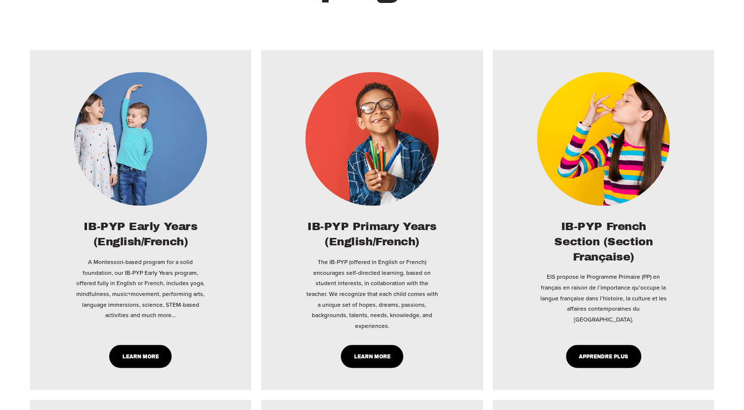 Image resolution: width=744 pixels, height=410 pixels. What do you see at coordinates (141, 138) in the screenshot?
I see `img: Leading IB Program Lebanon` at bounding box center [141, 138].